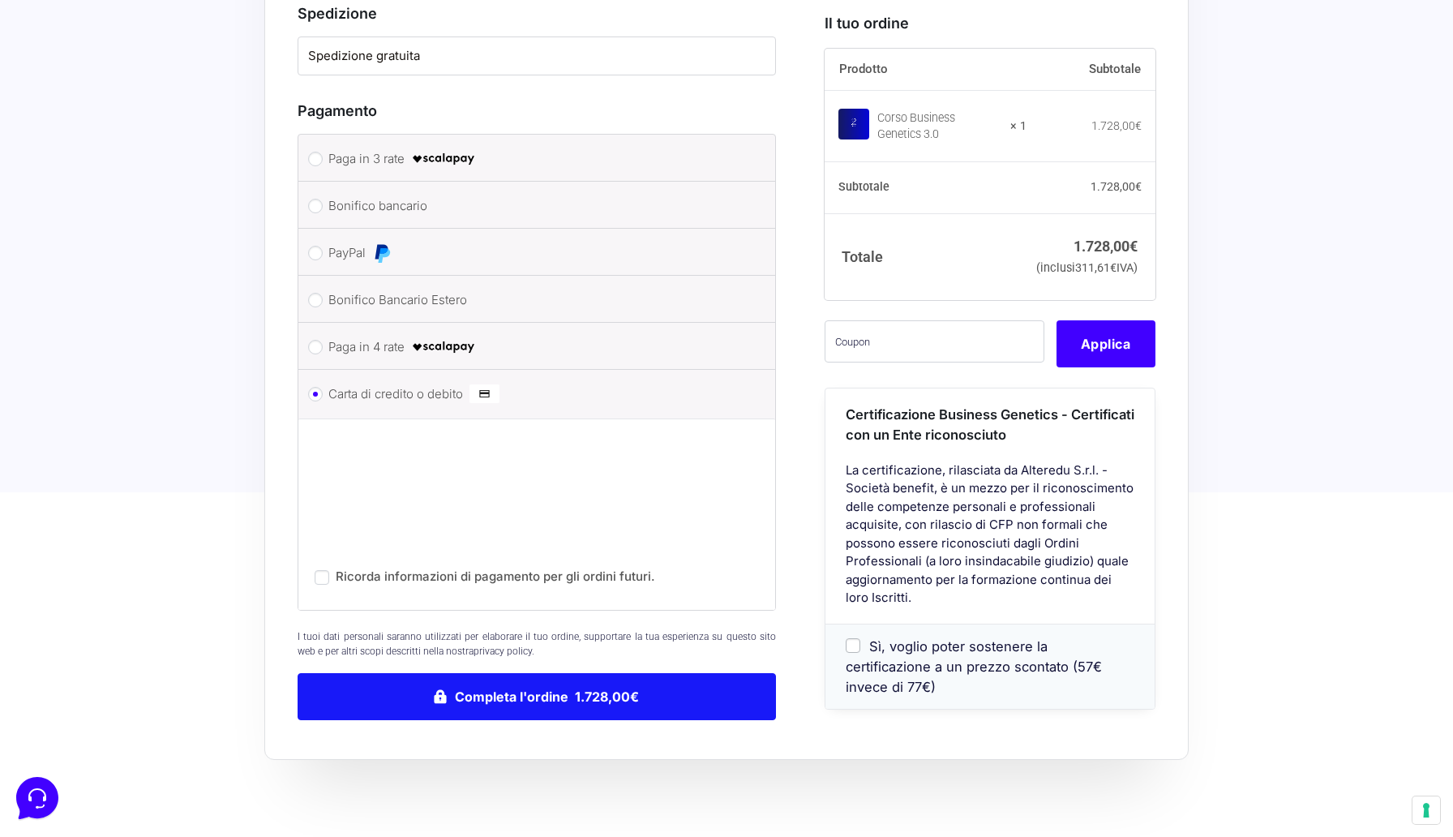  What do you see at coordinates (974, 666) in the screenshot?
I see `span: Sì, voglio poter sostenere la certificazione a un prezzo scontato (57€ invece di 77€)` at bounding box center [974, 666].